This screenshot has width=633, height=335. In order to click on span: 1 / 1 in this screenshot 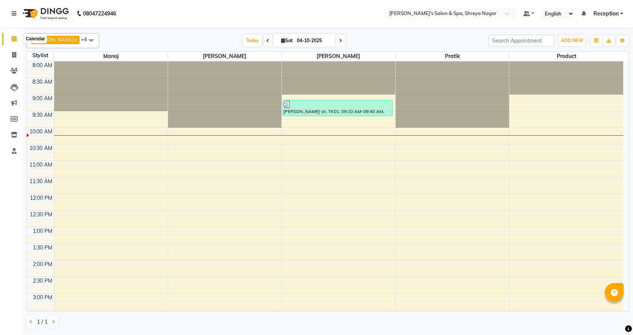, I will do `click(42, 322)`.